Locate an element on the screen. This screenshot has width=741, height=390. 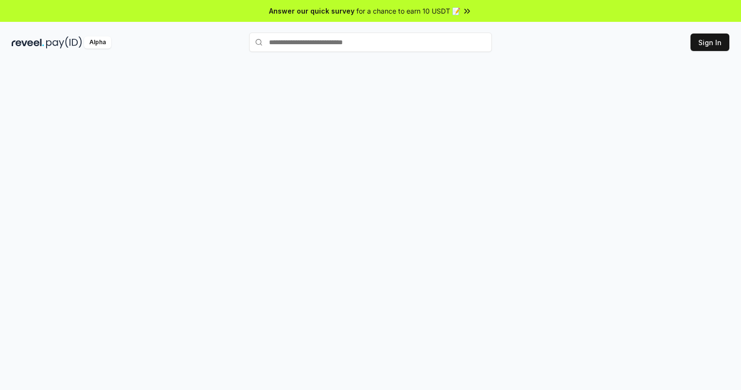
span: for a chance to earn 10 USDT 📝 is located at coordinates (408, 11).